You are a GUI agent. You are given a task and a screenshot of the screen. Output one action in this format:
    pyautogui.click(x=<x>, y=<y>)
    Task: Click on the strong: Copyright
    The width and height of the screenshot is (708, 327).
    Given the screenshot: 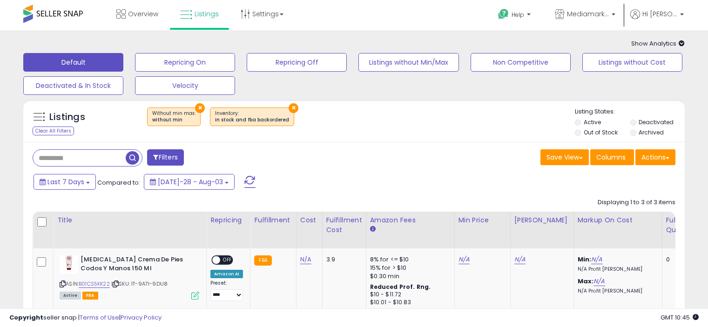 What is the action you would take?
    pyautogui.click(x=26, y=317)
    